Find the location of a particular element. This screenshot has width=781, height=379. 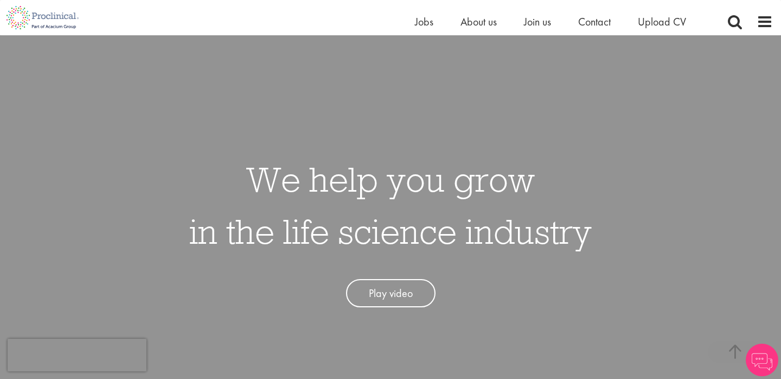

a: Contact is located at coordinates (595, 22).